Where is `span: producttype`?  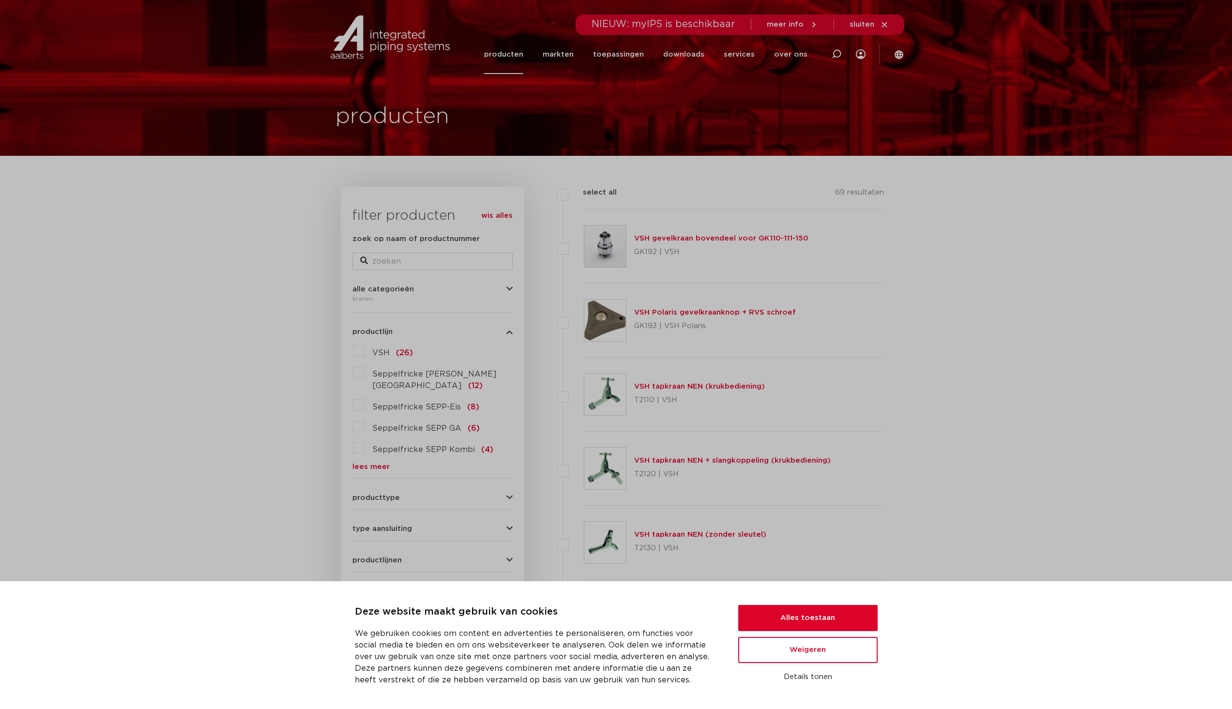
span: producttype is located at coordinates (376, 498).